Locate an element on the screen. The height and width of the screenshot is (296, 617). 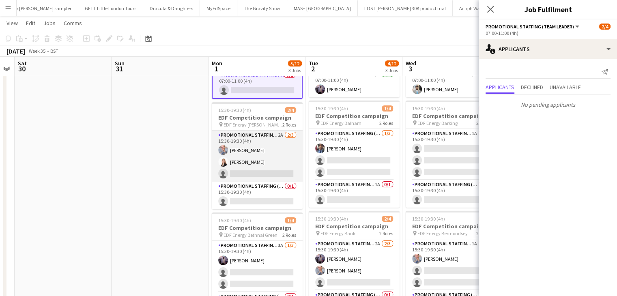
span: EDF Energy Barking is located at coordinates (437, 123).